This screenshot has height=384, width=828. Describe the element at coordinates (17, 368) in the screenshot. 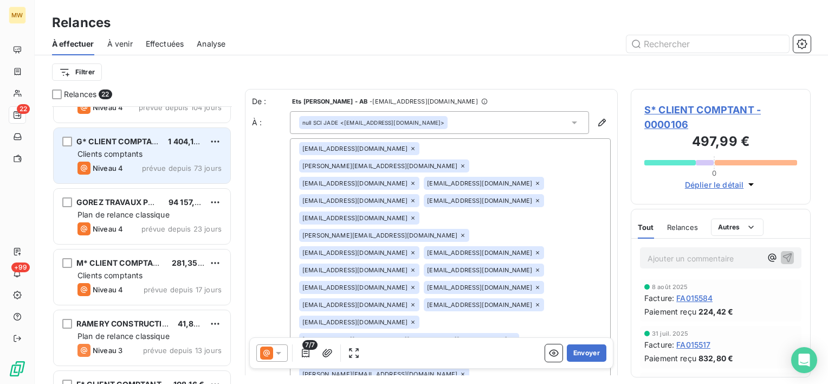

I see `img: Logo LeanPay` at that location.